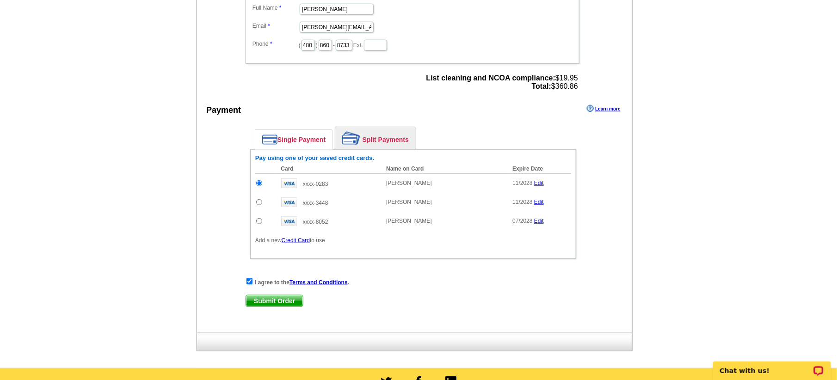 The image size is (837, 380). I want to click on span: xxxx-3448, so click(315, 203).